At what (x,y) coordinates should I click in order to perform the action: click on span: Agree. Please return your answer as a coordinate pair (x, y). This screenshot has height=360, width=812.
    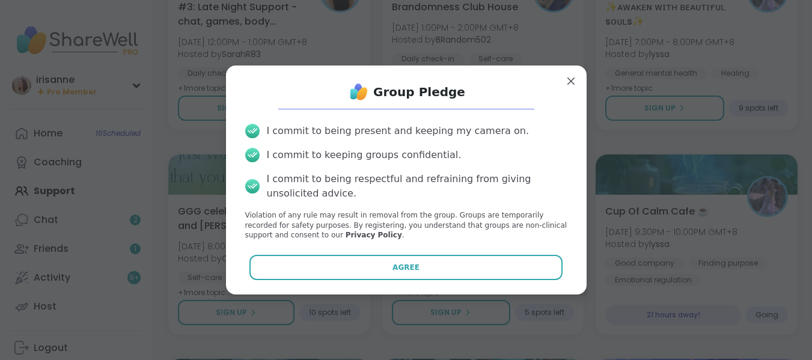
    Looking at the image, I should click on (406, 267).